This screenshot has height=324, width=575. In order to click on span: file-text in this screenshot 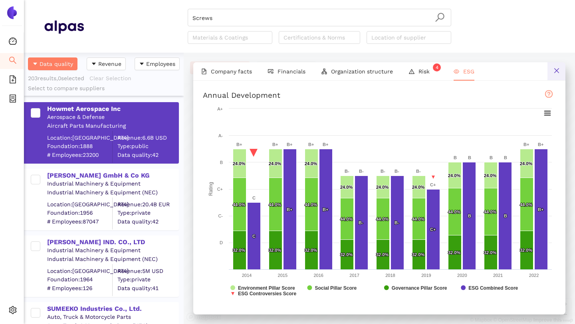, I will do `click(204, 71)`.